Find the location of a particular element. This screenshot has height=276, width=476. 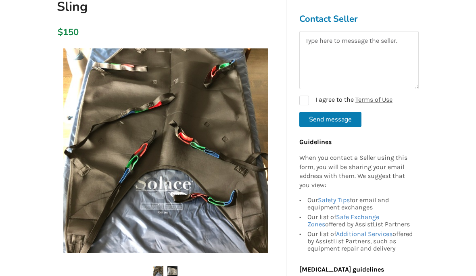

a: Terms of Use is located at coordinates (374, 99).